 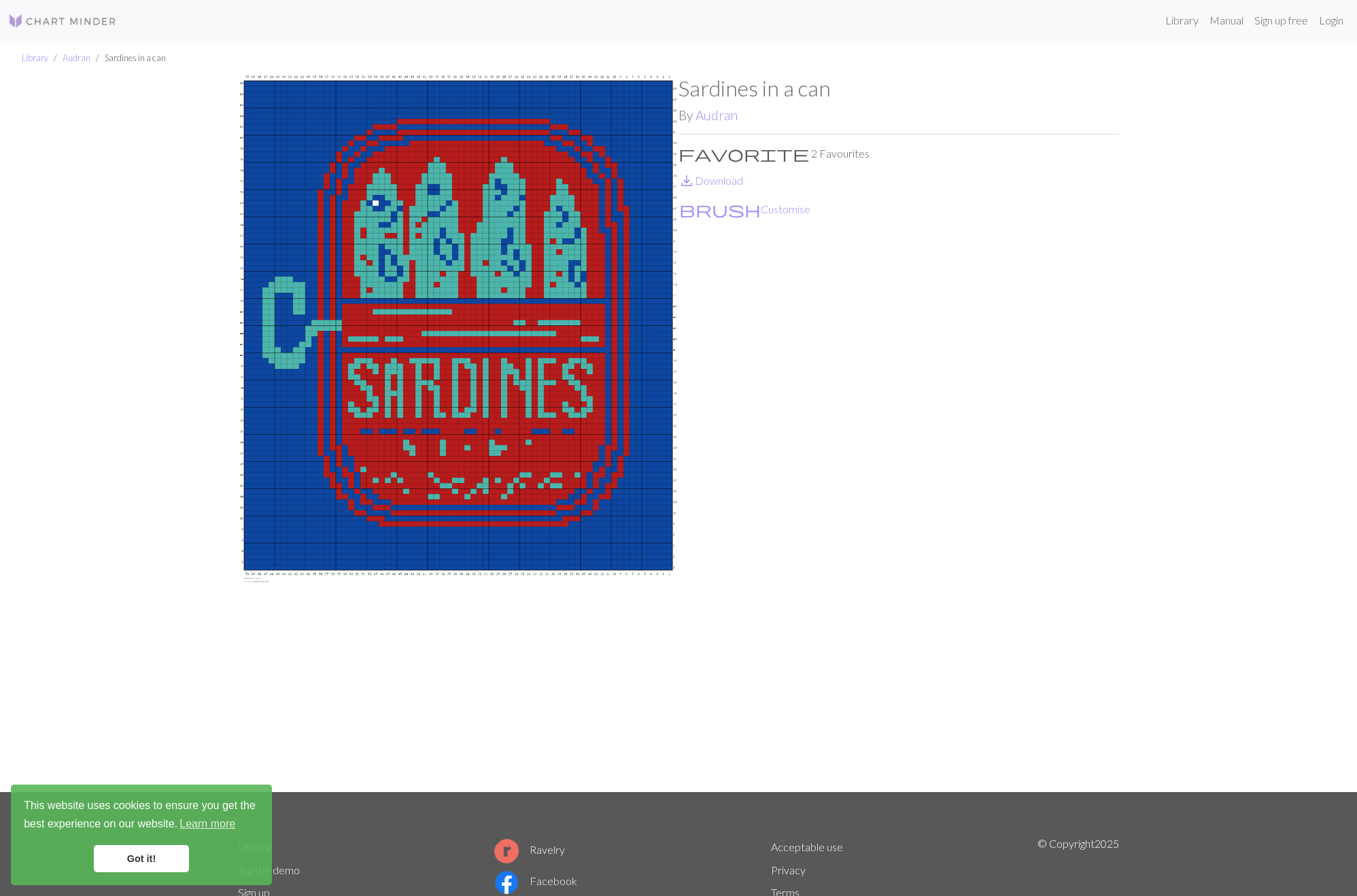 What do you see at coordinates (899, 115) in the screenshot?
I see `h2: By` at bounding box center [899, 115].